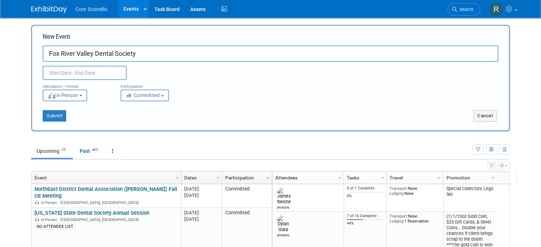  I want to click on span: Core Scientific, so click(91, 9).